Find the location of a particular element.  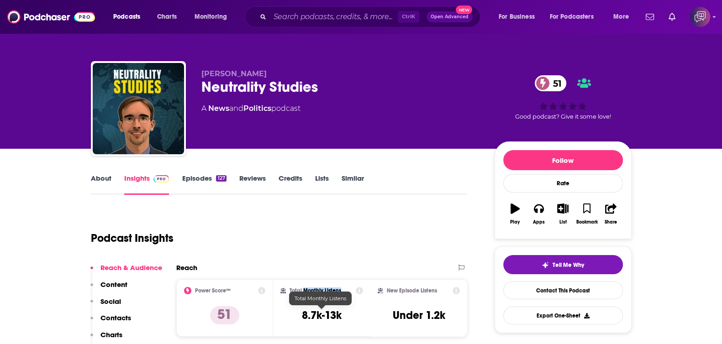

img: tell me why sparkle is located at coordinates (545, 265).